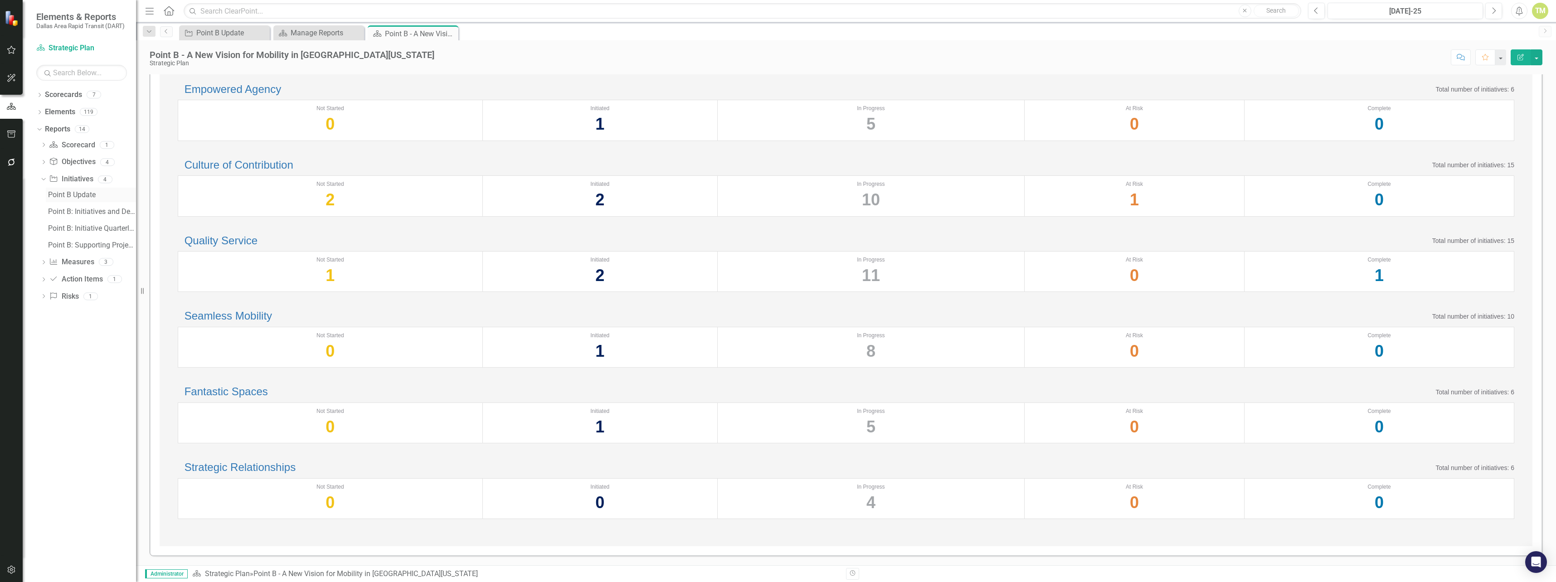 The image size is (1556, 582). What do you see at coordinates (12, 18) in the screenshot?
I see `img: ClearPoint Strategy` at bounding box center [12, 18].